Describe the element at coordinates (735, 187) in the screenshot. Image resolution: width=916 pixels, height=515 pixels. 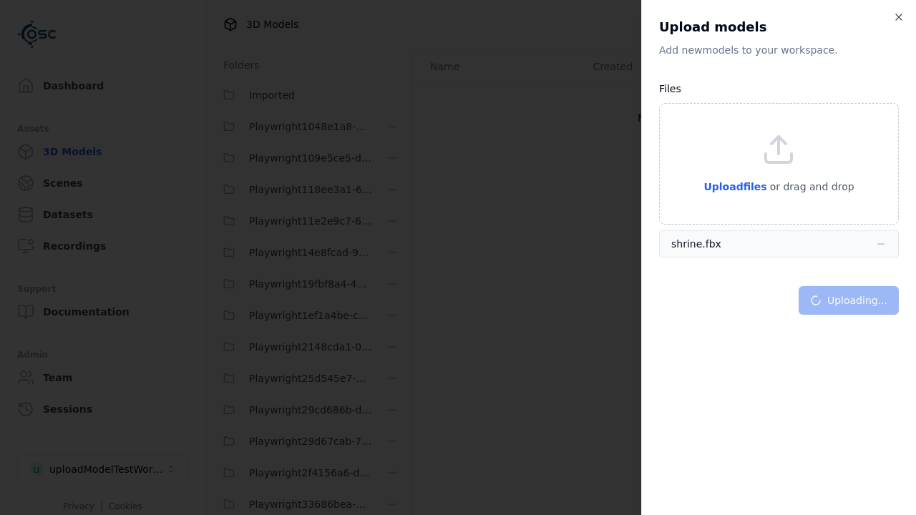
I see `span: Upload files` at that location.